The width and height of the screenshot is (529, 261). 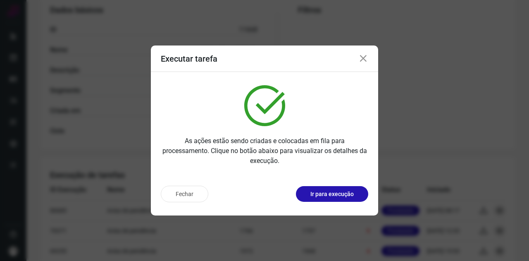 What do you see at coordinates (189, 59) in the screenshot?
I see `h3: Executar tarefa` at bounding box center [189, 59].